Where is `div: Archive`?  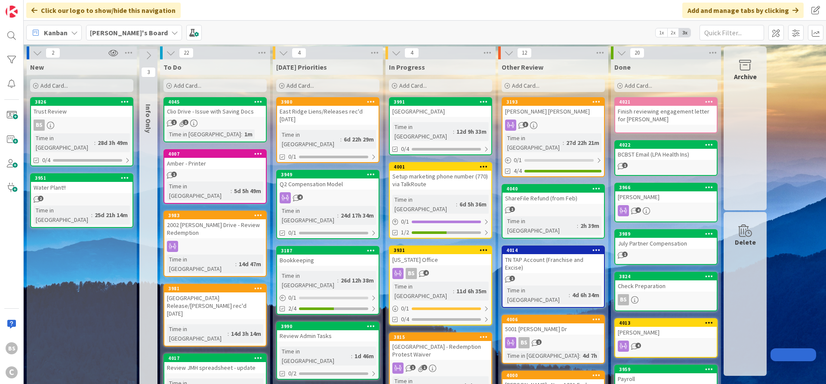
div: Archive is located at coordinates (745, 77).